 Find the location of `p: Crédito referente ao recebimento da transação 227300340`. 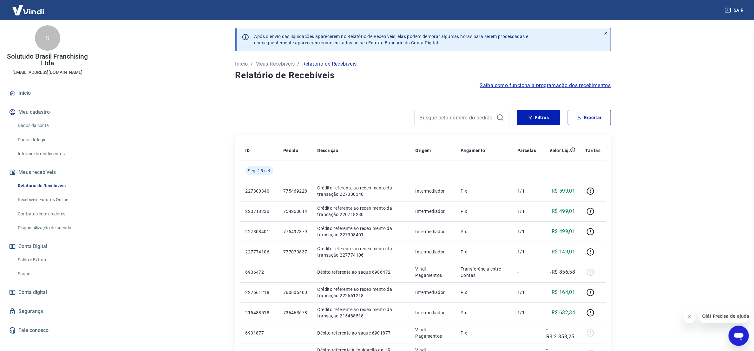

p: Crédito referente ao recebimento da transação 227300340 is located at coordinates (361, 191).